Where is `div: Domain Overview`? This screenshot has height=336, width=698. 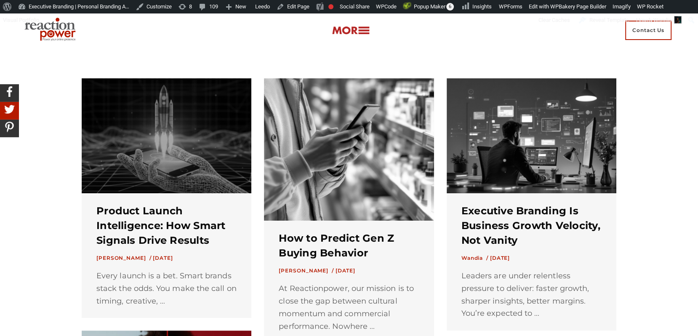
div: Domain Overview is located at coordinates (53, 52).